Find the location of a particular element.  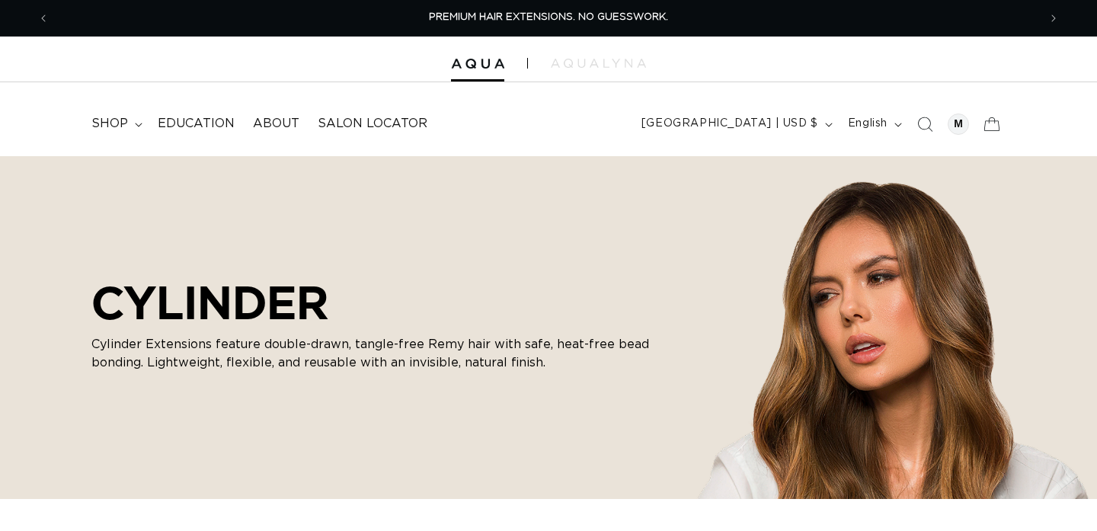

img: aqualyna.com is located at coordinates (598, 63).